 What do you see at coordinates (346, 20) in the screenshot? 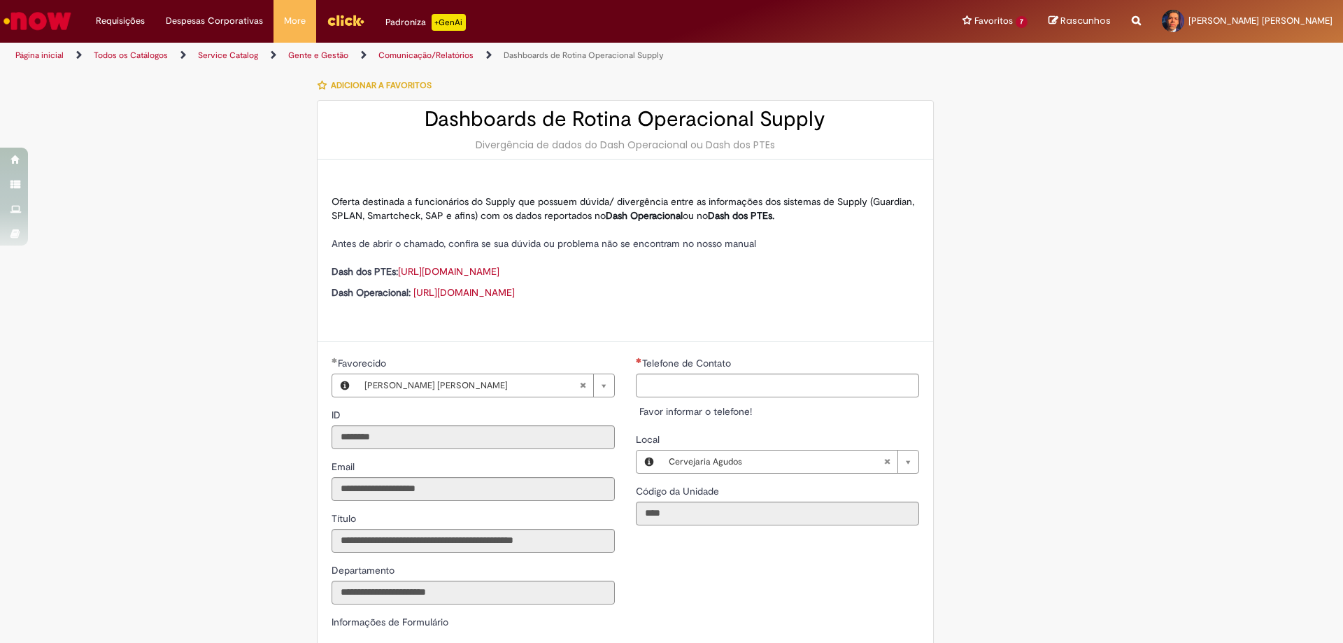
I see `img: click_logo_yellow_360x200.png` at bounding box center [346, 20].